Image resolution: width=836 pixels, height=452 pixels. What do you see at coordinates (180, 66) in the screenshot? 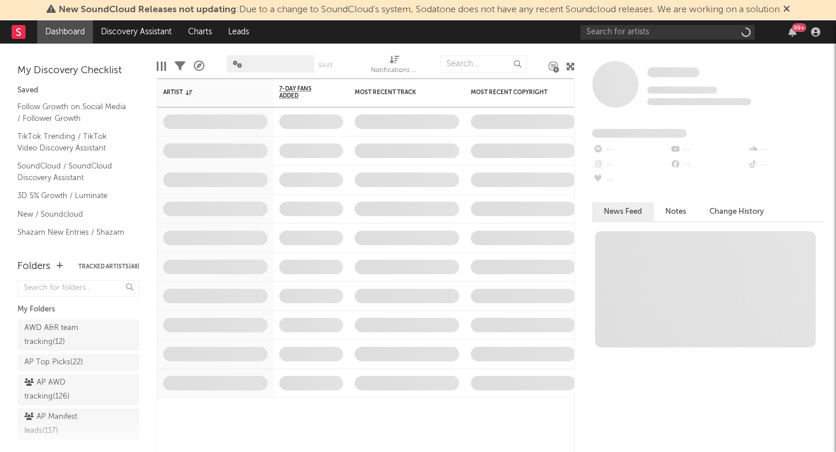
I see `div: Filters` at bounding box center [180, 66].